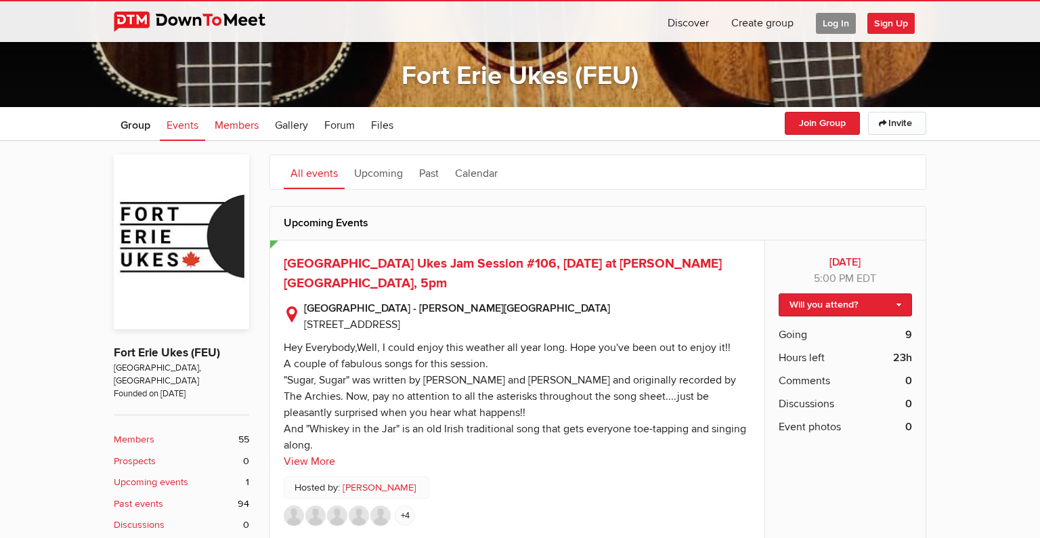 The image size is (1040, 538). What do you see at coordinates (802, 358) in the screenshot?
I see `span: Hours left` at bounding box center [802, 358].